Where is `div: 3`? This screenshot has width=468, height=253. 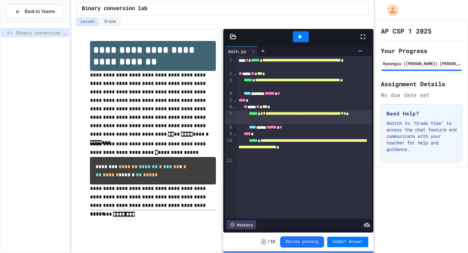
div: 3 is located at coordinates (229, 84).